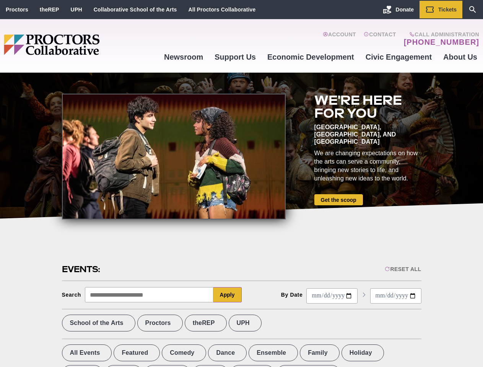 Image resolution: width=483 pixels, height=367 pixels. I want to click on button: Apply, so click(227, 295).